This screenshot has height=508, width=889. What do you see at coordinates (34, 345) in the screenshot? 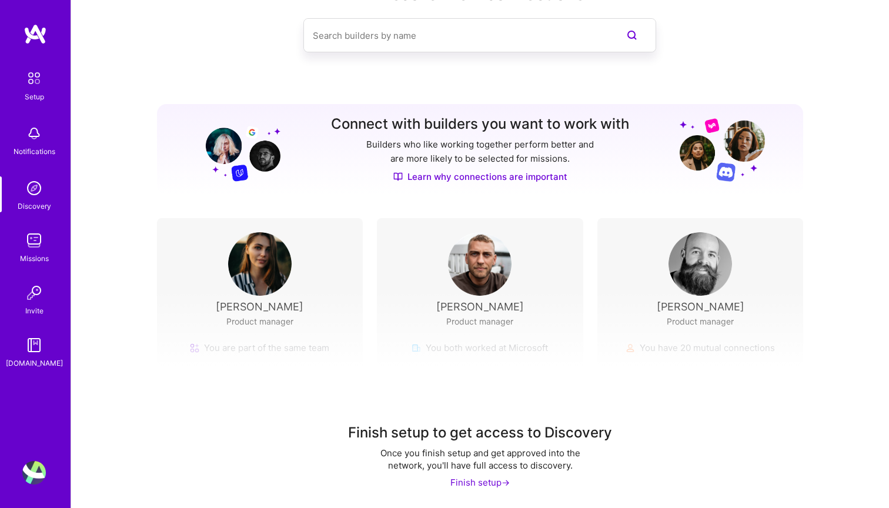
I see `img: guide book` at bounding box center [34, 345].